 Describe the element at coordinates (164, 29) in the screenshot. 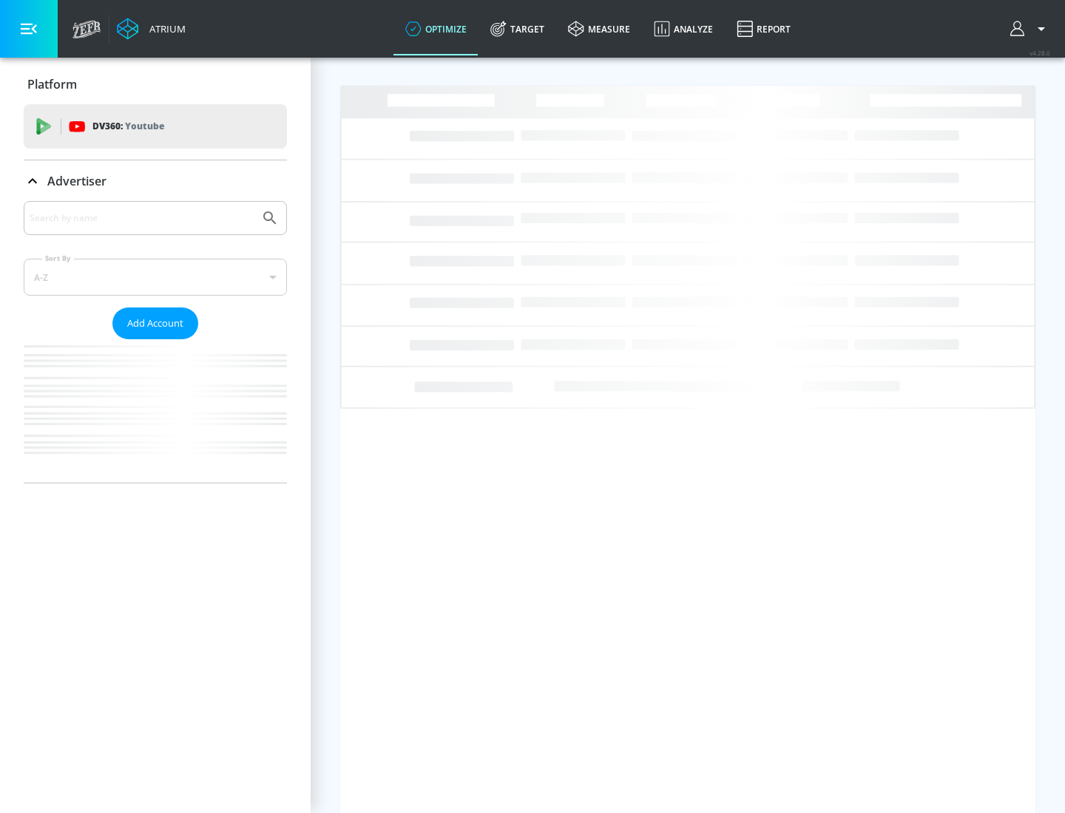

I see `div: Atrium` at that location.